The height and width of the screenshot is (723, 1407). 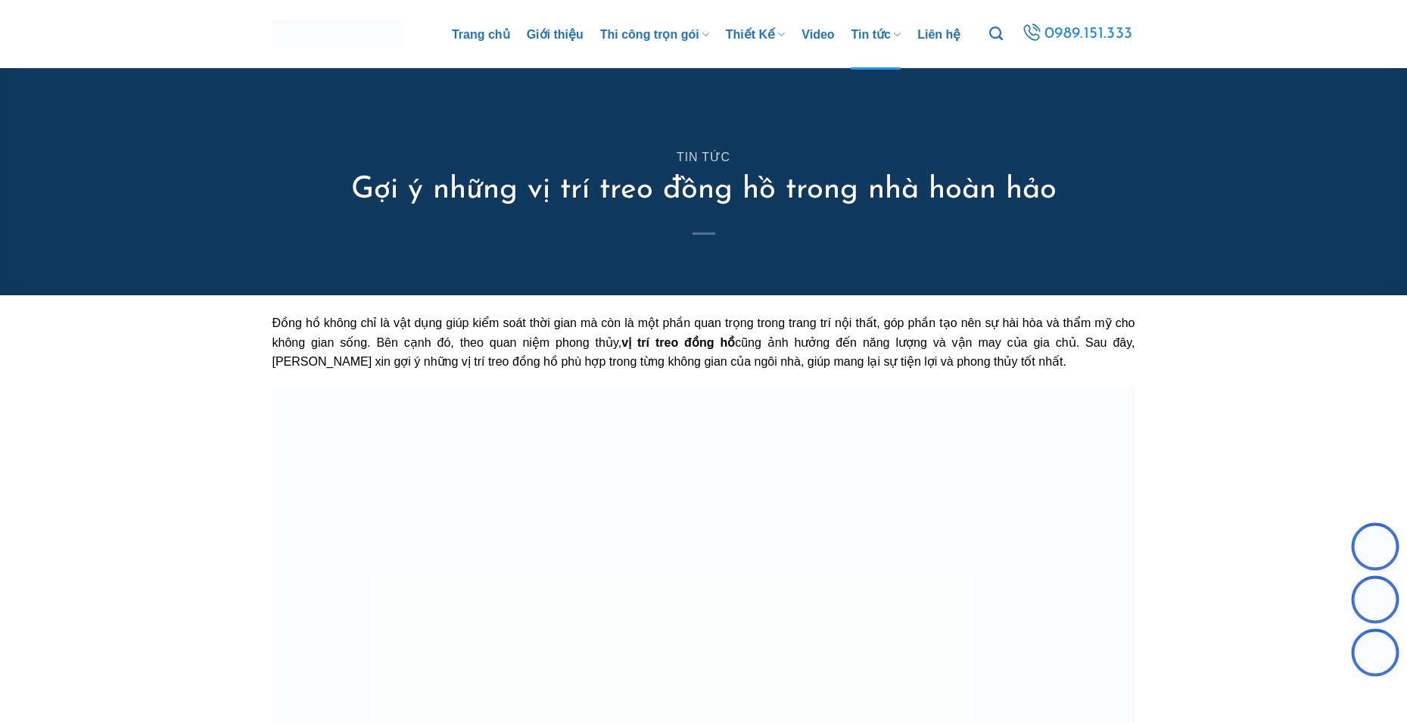 I want to click on span: Đồng hồ không chỉ là vật dụng giúp kiểm soát thời gian mà còn là một phần quan trọng trong trang ..., so click(x=704, y=342).